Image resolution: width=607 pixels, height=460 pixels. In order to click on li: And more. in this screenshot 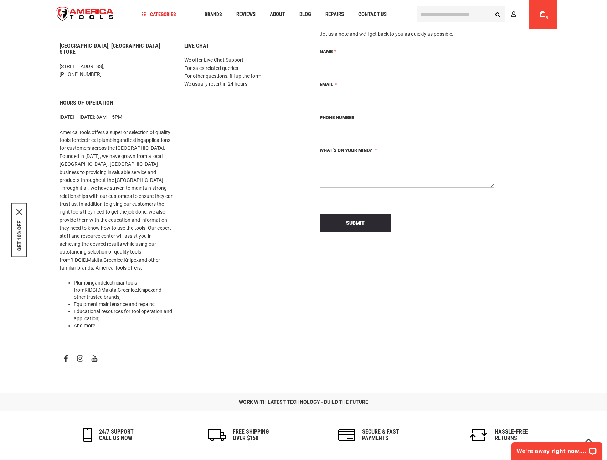, I will do `click(124, 325)`.